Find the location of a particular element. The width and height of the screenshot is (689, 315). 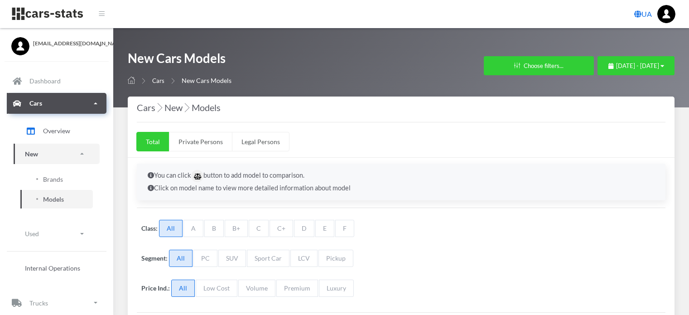

span: B is located at coordinates (214, 228).